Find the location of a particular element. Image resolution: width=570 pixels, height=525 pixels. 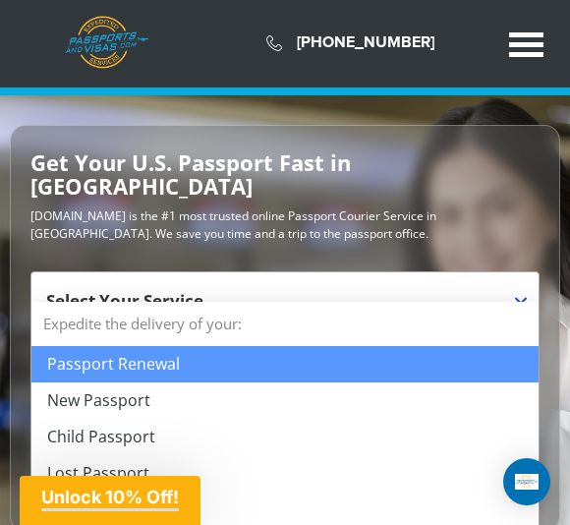

li: New Passport is located at coordinates (285, 400).